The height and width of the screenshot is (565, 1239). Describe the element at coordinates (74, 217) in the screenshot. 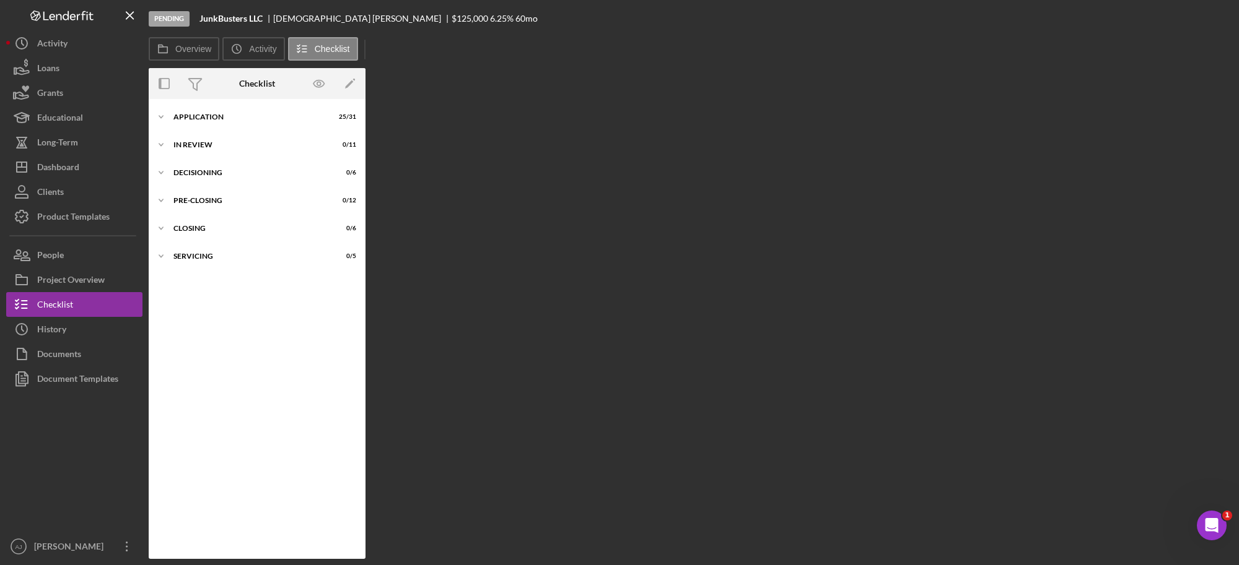

I see `a: Product Templates` at that location.